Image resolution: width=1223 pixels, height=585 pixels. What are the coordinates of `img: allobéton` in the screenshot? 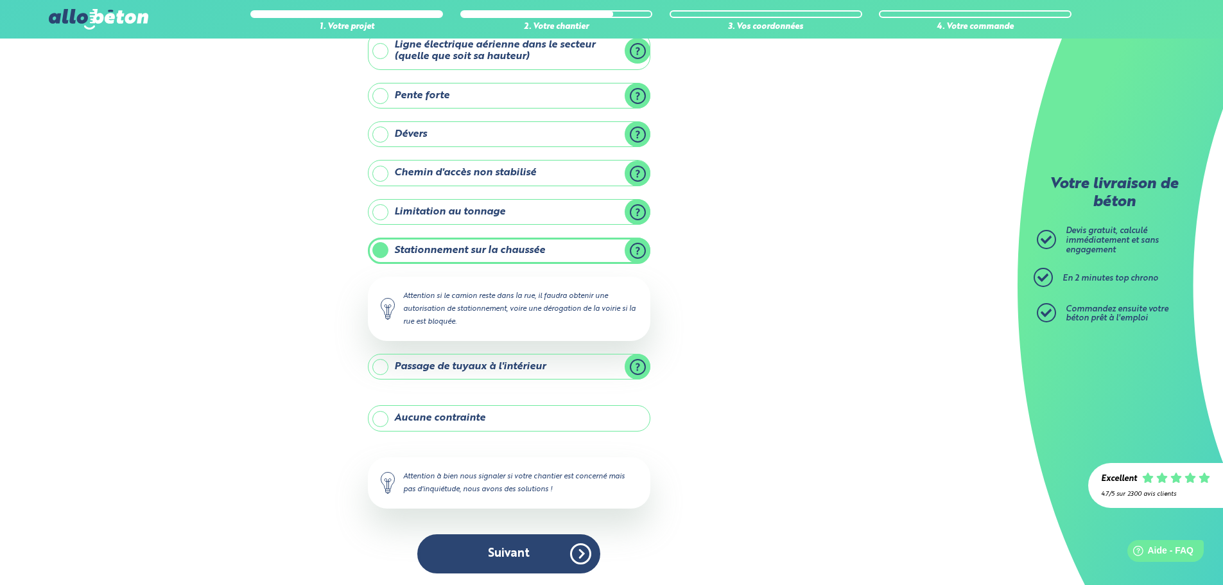 It's located at (98, 19).